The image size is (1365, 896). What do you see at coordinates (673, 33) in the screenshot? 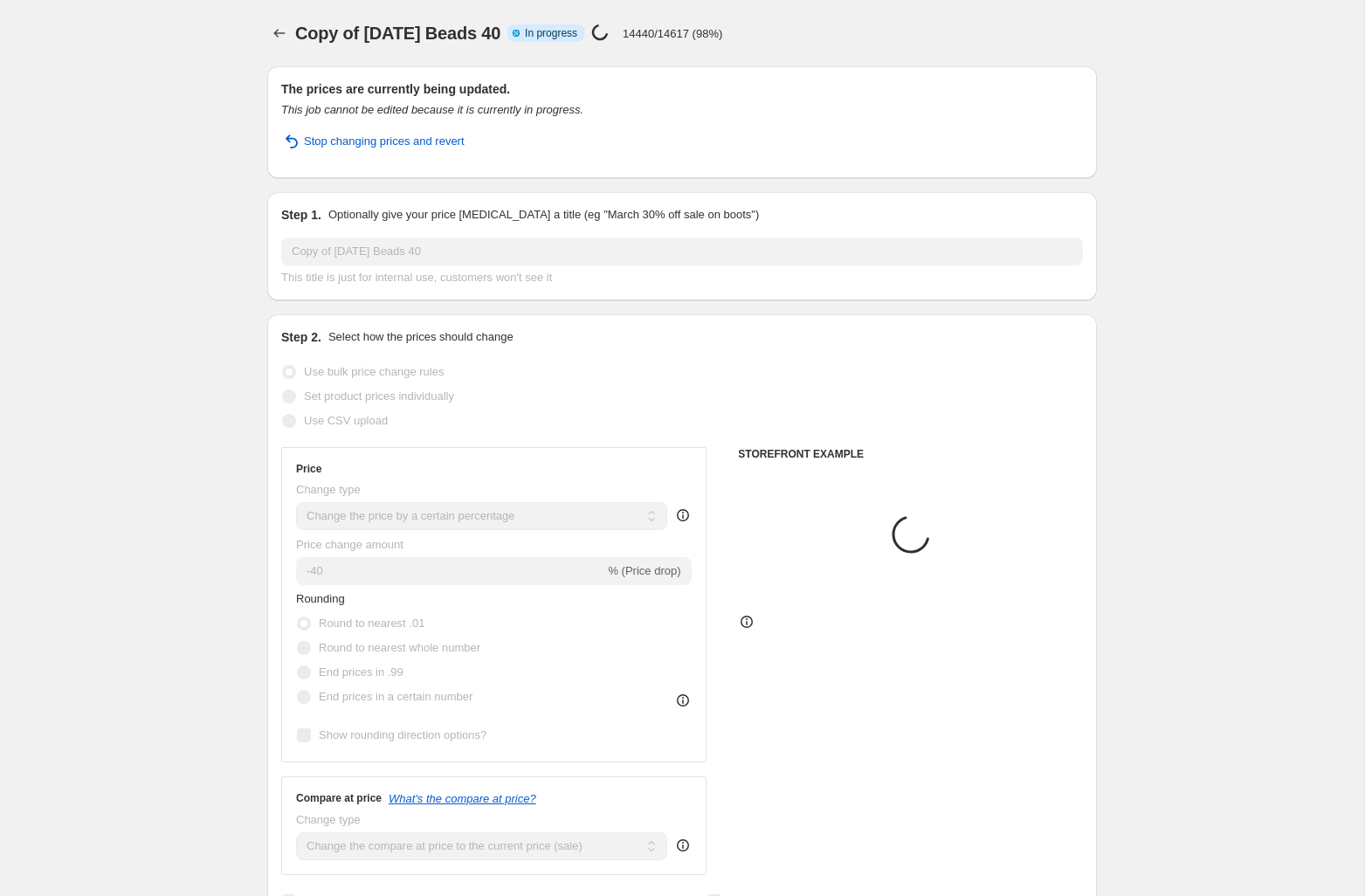
I see `p: 14440/14617 (98%)` at bounding box center [673, 33].